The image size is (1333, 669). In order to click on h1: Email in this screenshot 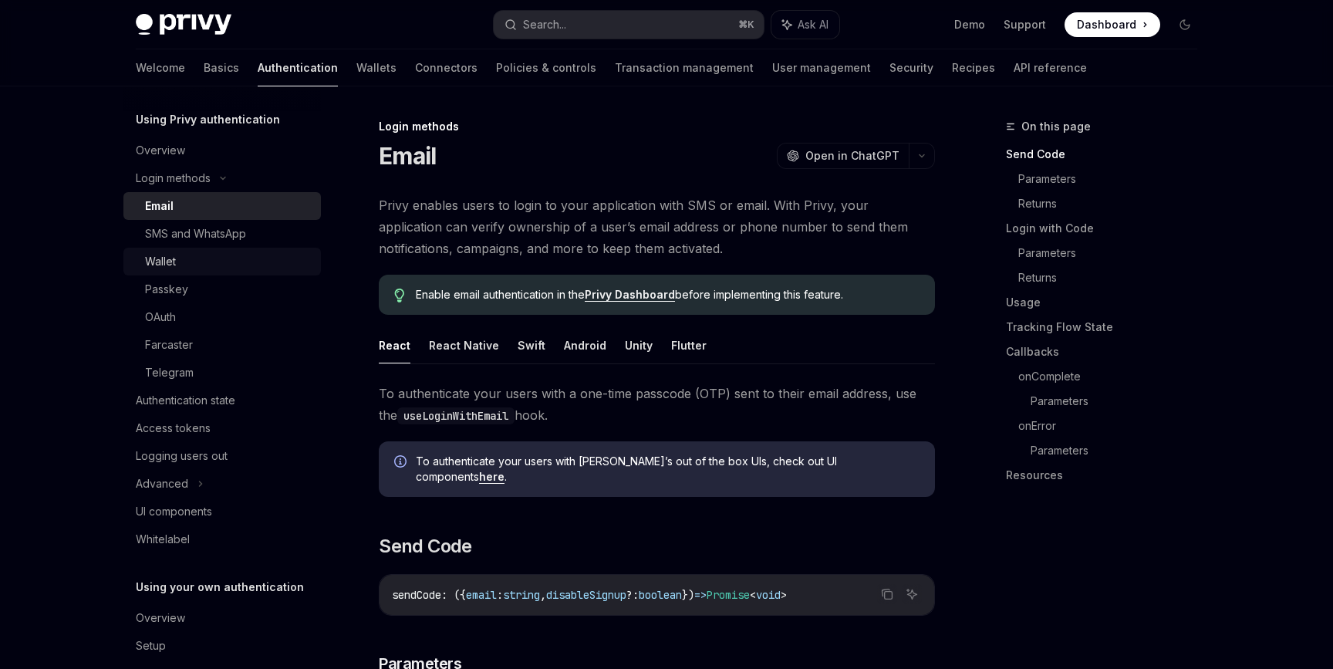, I will do `click(407, 156)`.